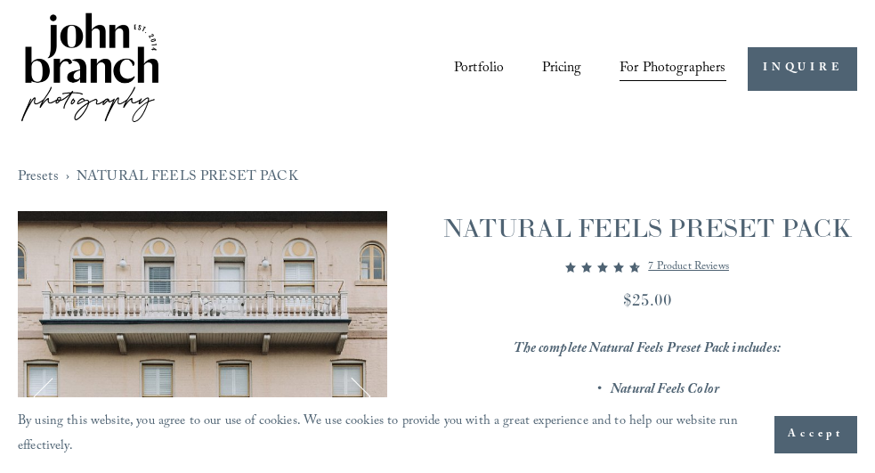 Image resolution: width=875 pixels, height=473 pixels. What do you see at coordinates (562, 69) in the screenshot?
I see `a: Pricing` at bounding box center [562, 69].